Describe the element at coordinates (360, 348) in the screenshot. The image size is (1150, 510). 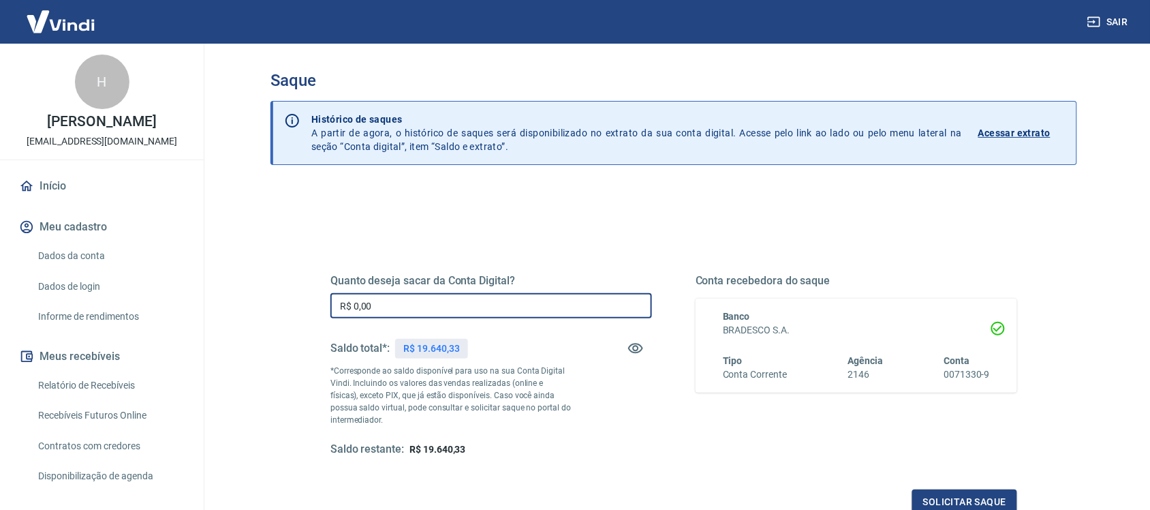
I see `h5: Saldo total*:` at that location.